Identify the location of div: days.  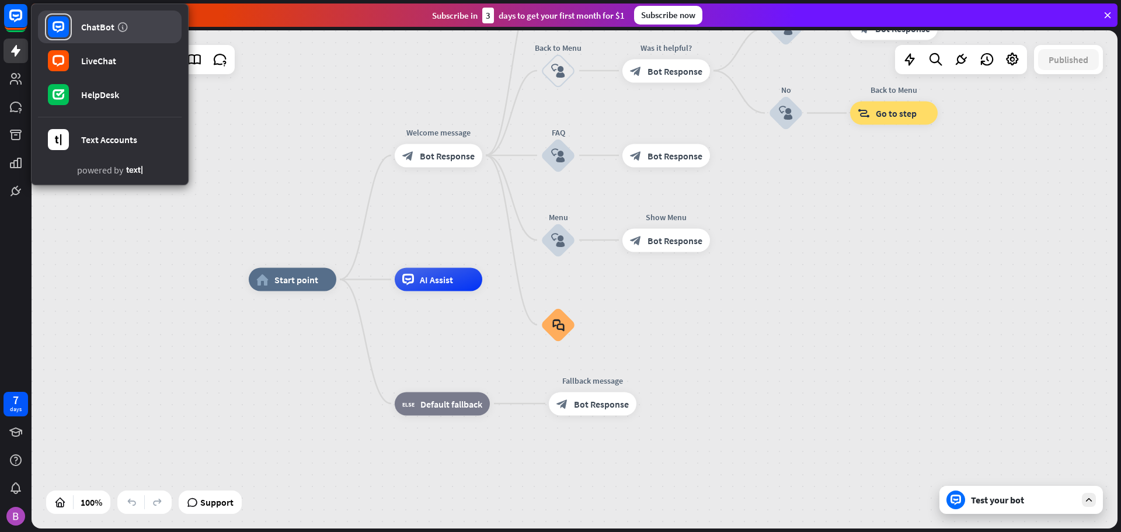
(16, 409).